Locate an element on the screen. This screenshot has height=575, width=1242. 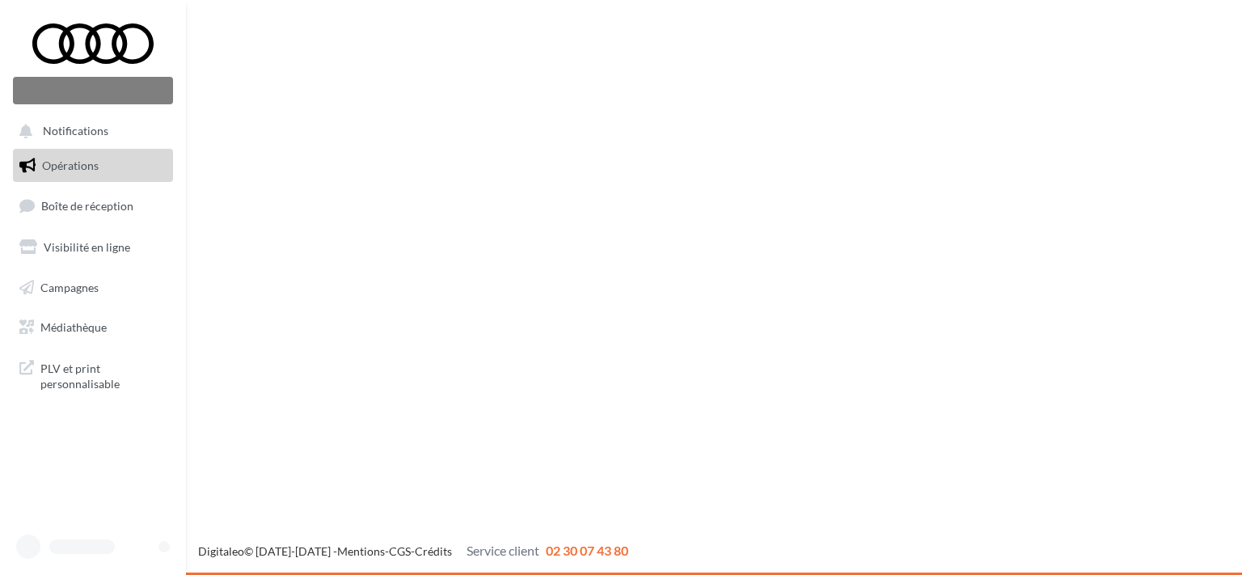
span: Visibilité en ligne is located at coordinates (87, 247).